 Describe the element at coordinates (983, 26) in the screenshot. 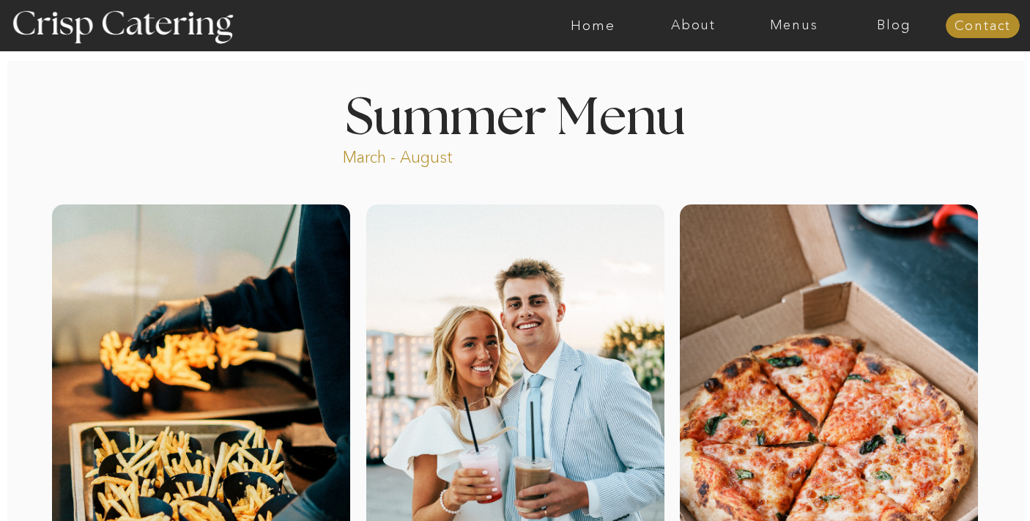

I see `nav: Contact` at that location.